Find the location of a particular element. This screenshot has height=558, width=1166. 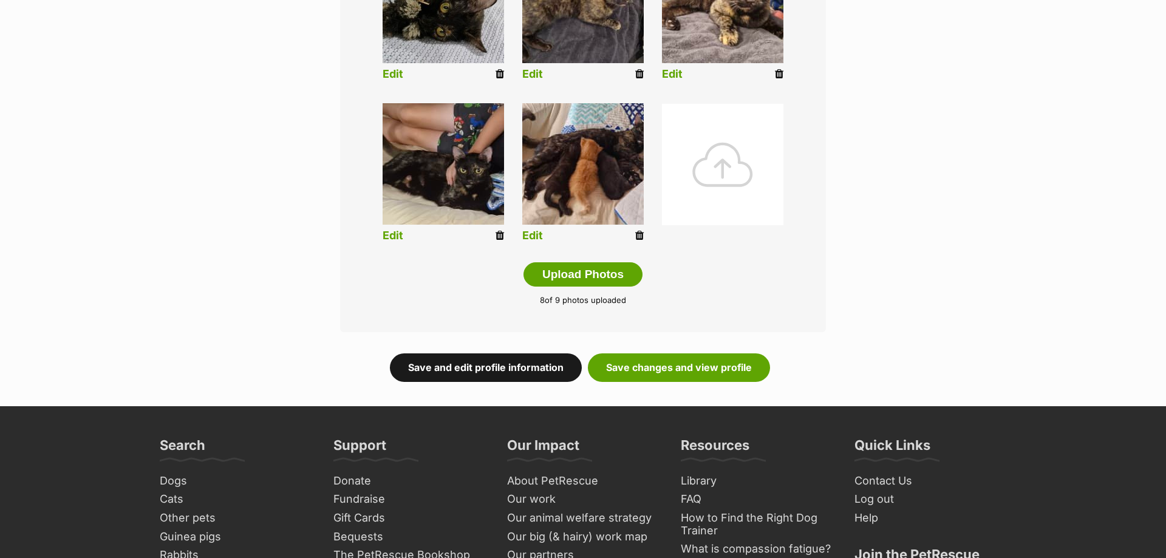

a: Contact Us is located at coordinates (931, 481).